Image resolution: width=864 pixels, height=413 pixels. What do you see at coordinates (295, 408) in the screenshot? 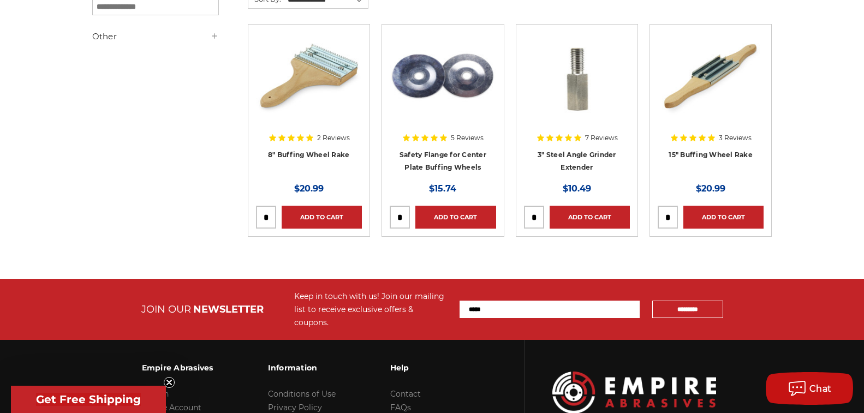
I see `a: Privacy Policy` at bounding box center [295, 408].